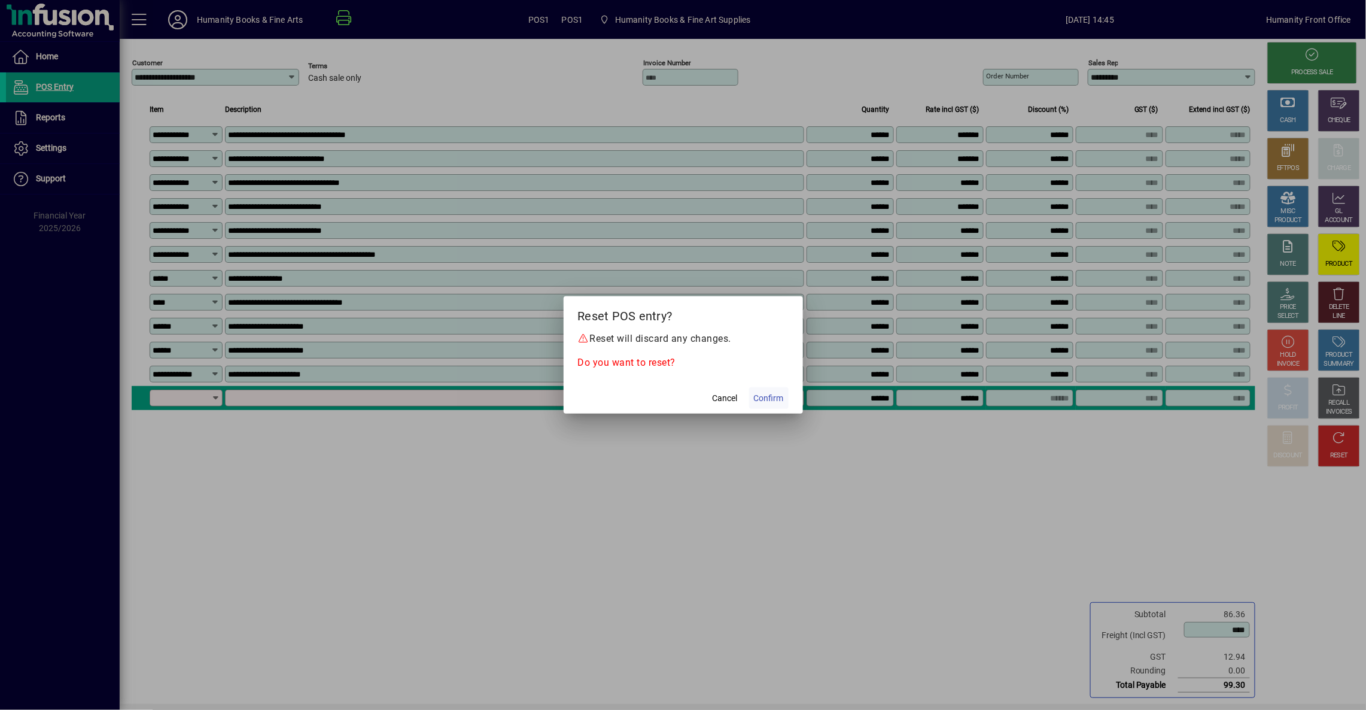 Image resolution: width=1366 pixels, height=710 pixels. I want to click on p: Do you want to reset?, so click(683, 363).